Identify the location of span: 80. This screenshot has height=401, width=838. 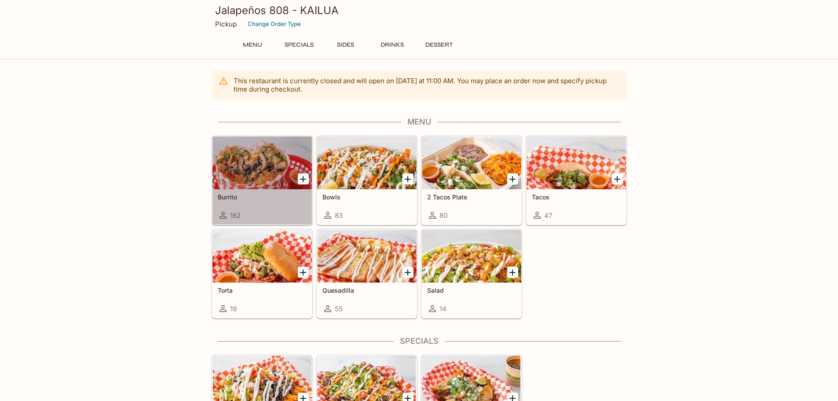
(444, 215).